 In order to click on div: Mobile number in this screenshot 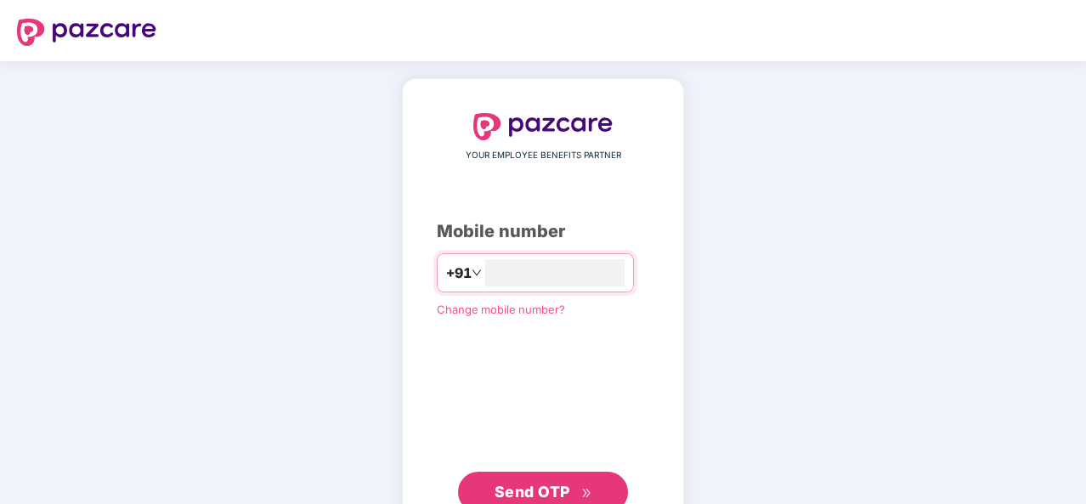, I will do `click(543, 231)`.